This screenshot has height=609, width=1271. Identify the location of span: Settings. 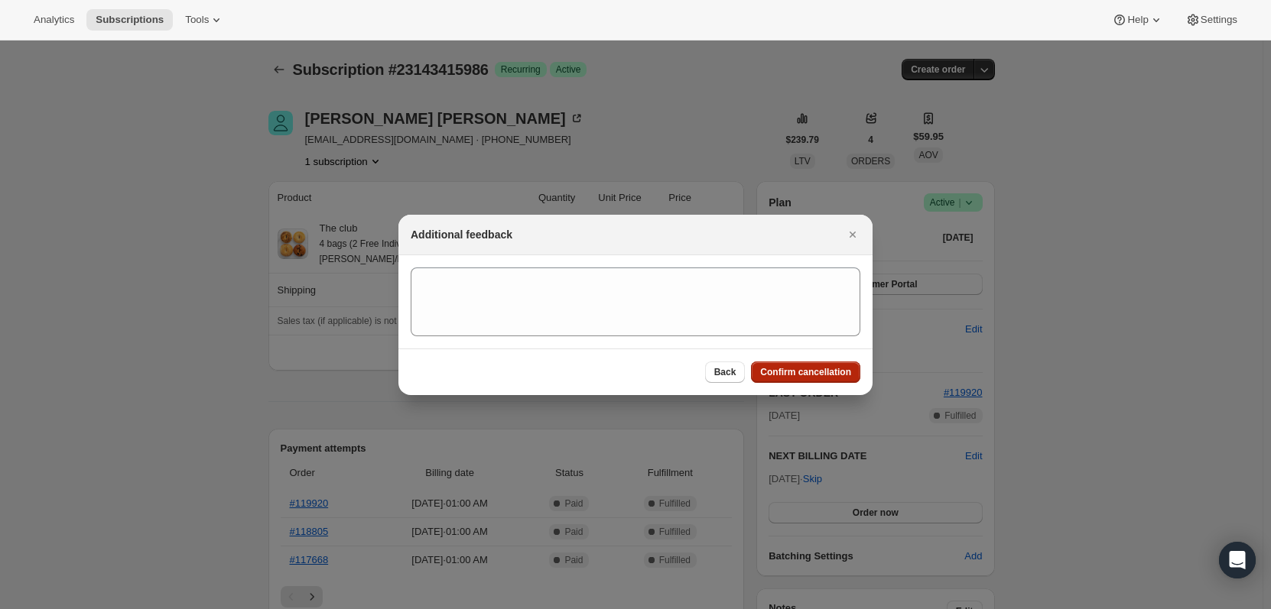
(1219, 20).